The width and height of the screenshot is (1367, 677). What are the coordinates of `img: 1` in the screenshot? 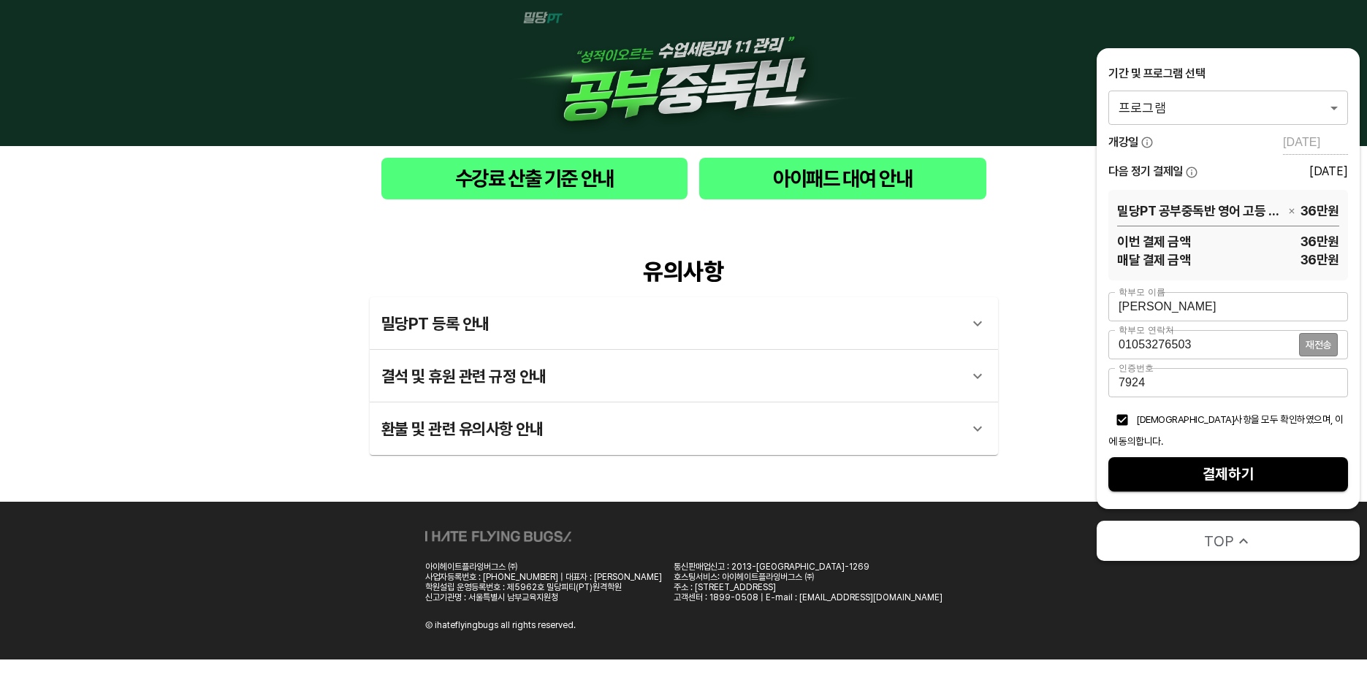 It's located at (684, 73).